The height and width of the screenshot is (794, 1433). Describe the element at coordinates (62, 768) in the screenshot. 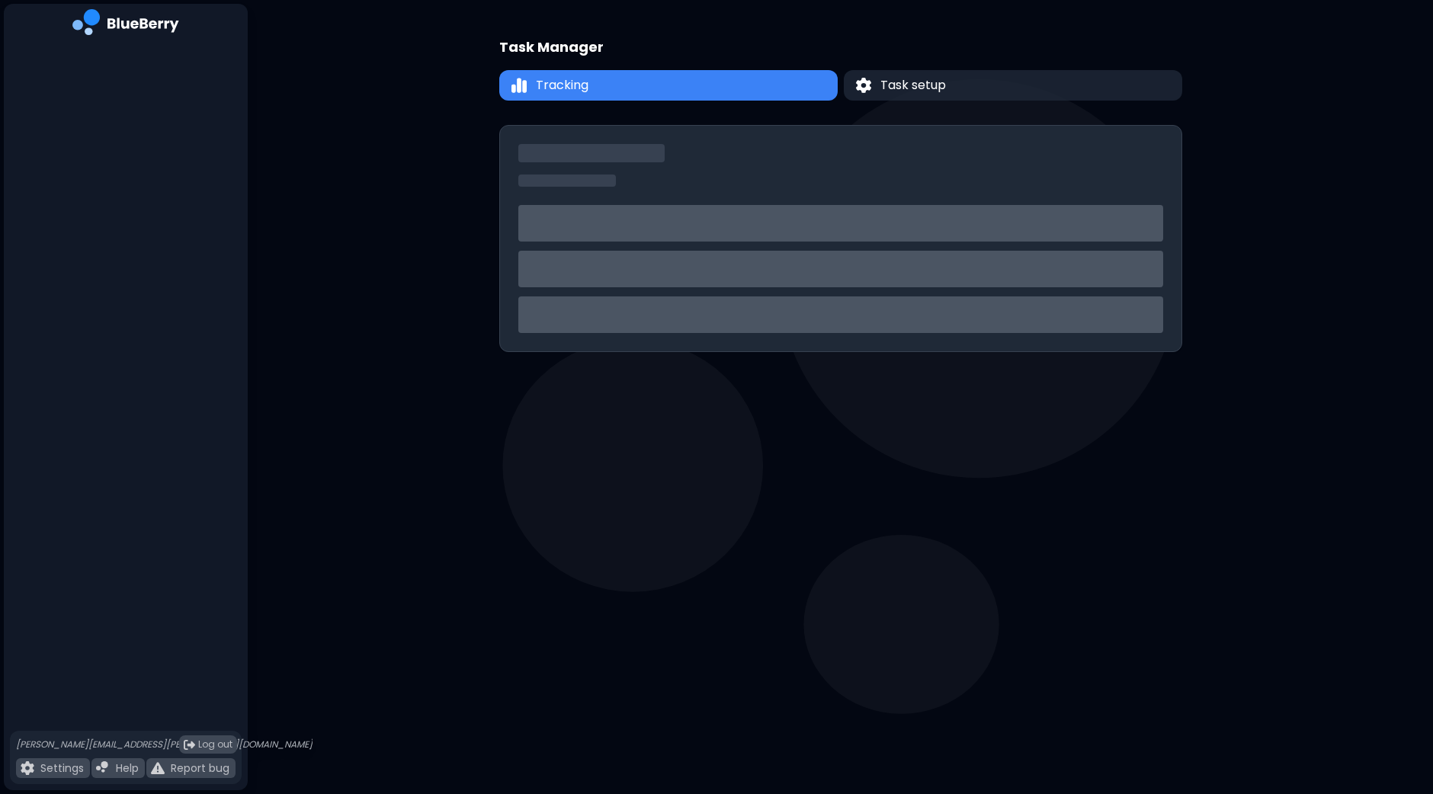

I see `p: Settings` at that location.